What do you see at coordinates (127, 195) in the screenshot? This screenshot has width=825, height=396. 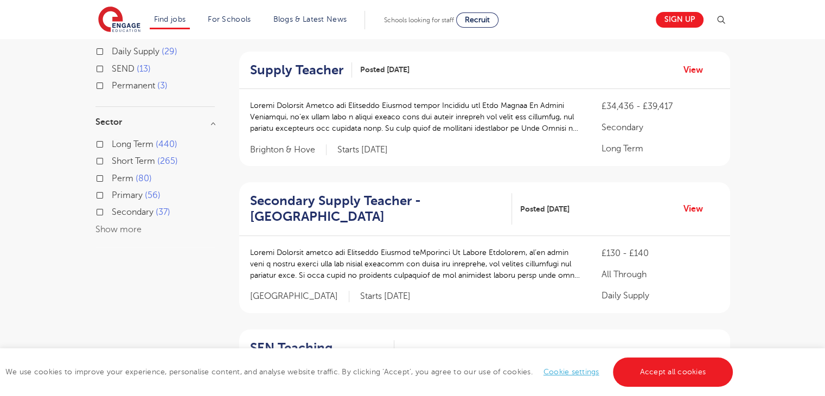 I see `span: Primary` at bounding box center [127, 195].